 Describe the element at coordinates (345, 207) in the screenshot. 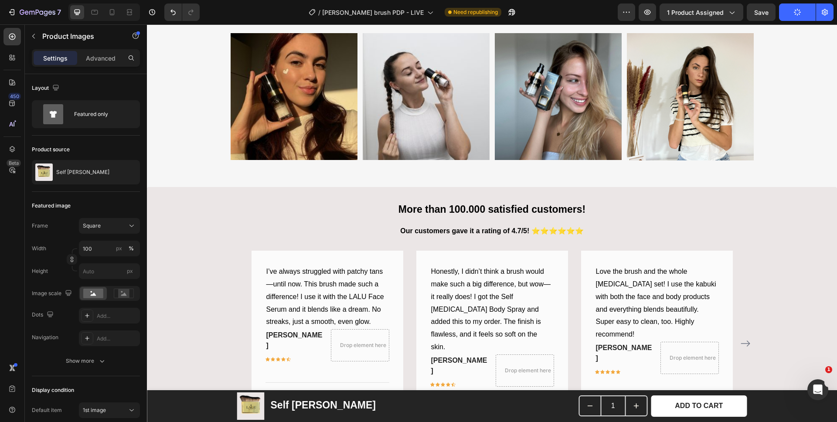

I see `p: Our customers gave it a rating of 4.7/5! ⭐⭐⭐⭐⭐⭐` at that location.